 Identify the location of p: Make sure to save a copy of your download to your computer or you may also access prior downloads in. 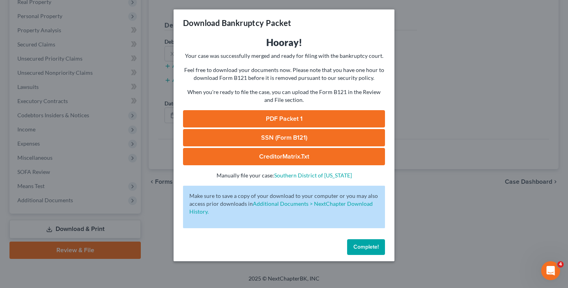
(284, 204).